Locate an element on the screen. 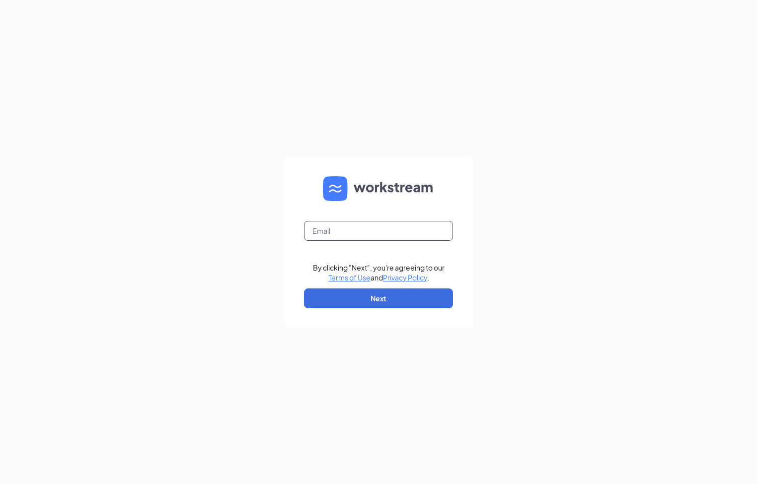 The height and width of the screenshot is (484, 757). img: WS logo and Workstream text is located at coordinates (378, 189).